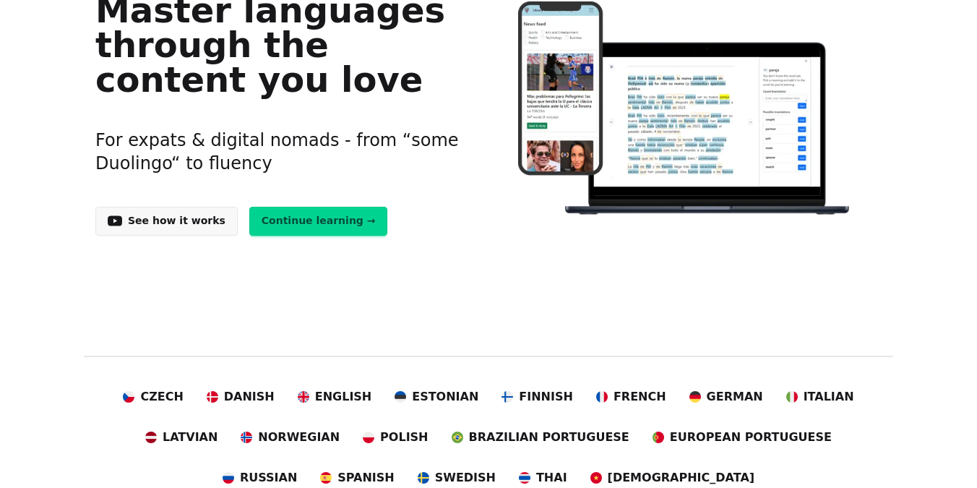 This screenshot has width=977, height=488. What do you see at coordinates (298, 437) in the screenshot?
I see `span: Norwegian` at bounding box center [298, 437].